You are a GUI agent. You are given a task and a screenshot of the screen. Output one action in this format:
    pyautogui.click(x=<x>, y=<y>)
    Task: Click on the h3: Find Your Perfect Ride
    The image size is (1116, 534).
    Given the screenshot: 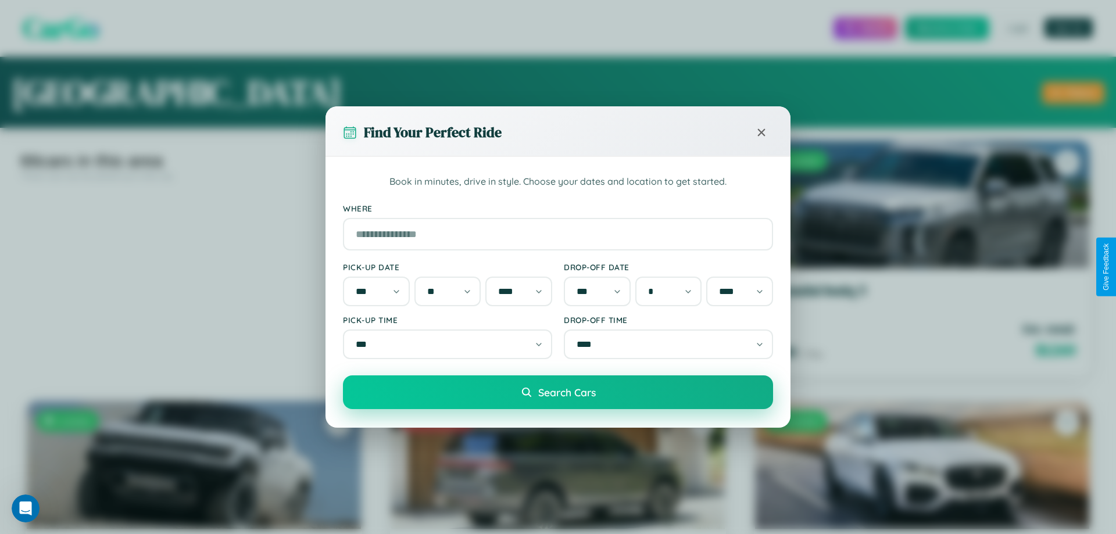 What is the action you would take?
    pyautogui.click(x=433, y=132)
    